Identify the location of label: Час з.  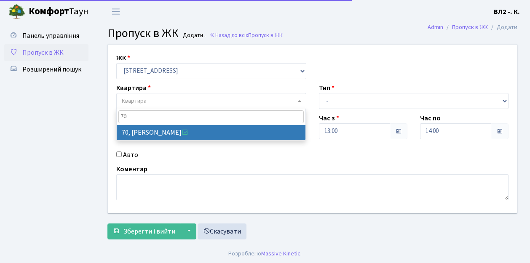
(329, 118).